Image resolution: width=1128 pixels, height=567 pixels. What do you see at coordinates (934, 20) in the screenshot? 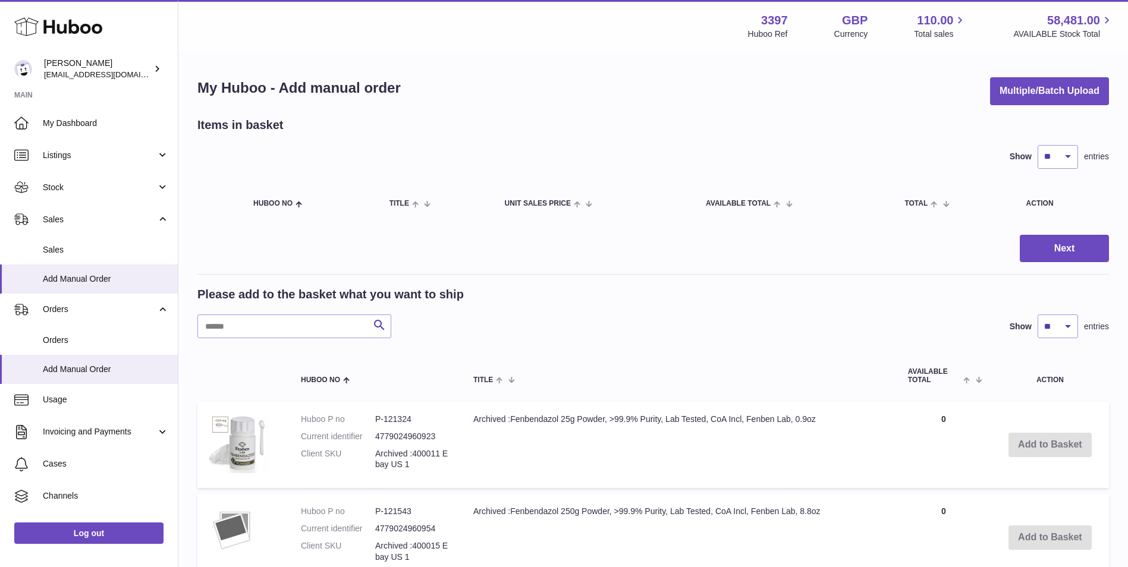
I see `span: 110.00` at bounding box center [934, 20].